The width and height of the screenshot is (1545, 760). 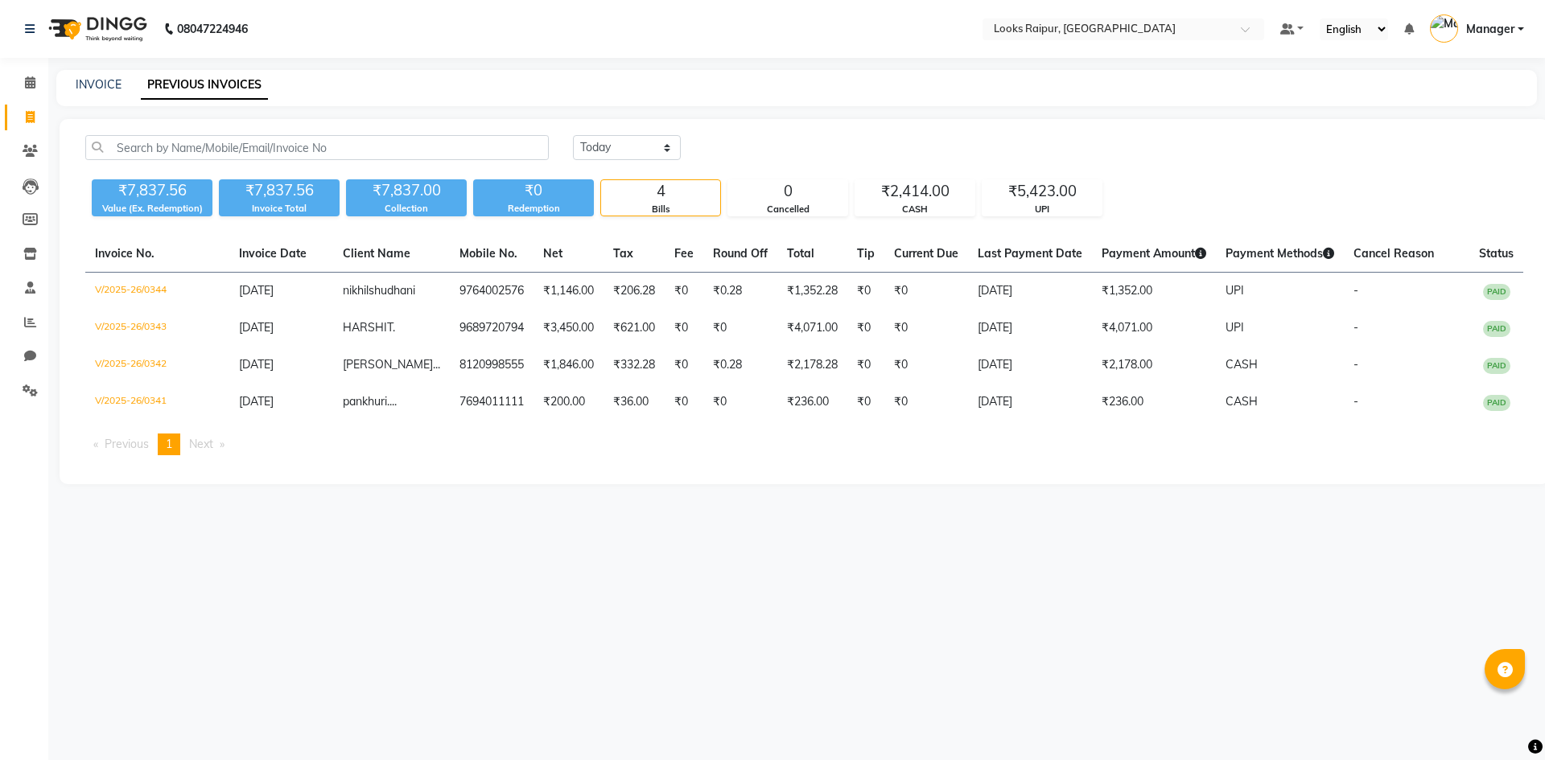 I want to click on span: nikhil, so click(x=356, y=290).